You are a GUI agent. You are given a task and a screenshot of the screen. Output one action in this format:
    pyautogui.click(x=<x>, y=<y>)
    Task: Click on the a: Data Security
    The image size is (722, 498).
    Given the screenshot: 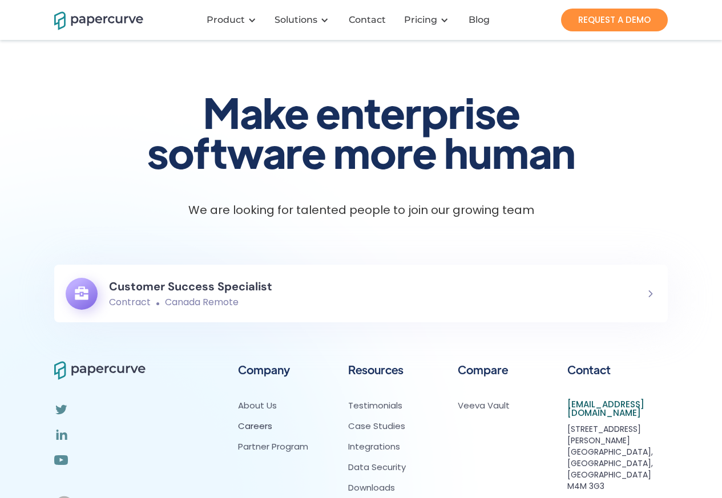 What is the action you would take?
    pyautogui.click(x=377, y=467)
    